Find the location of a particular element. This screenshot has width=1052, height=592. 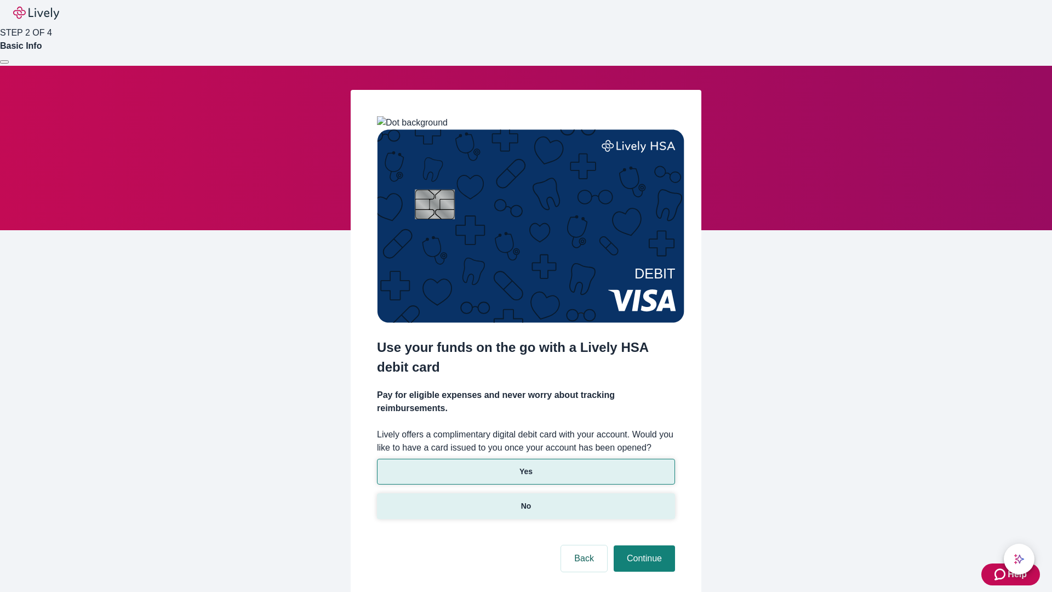

button: Back is located at coordinates (584, 558).